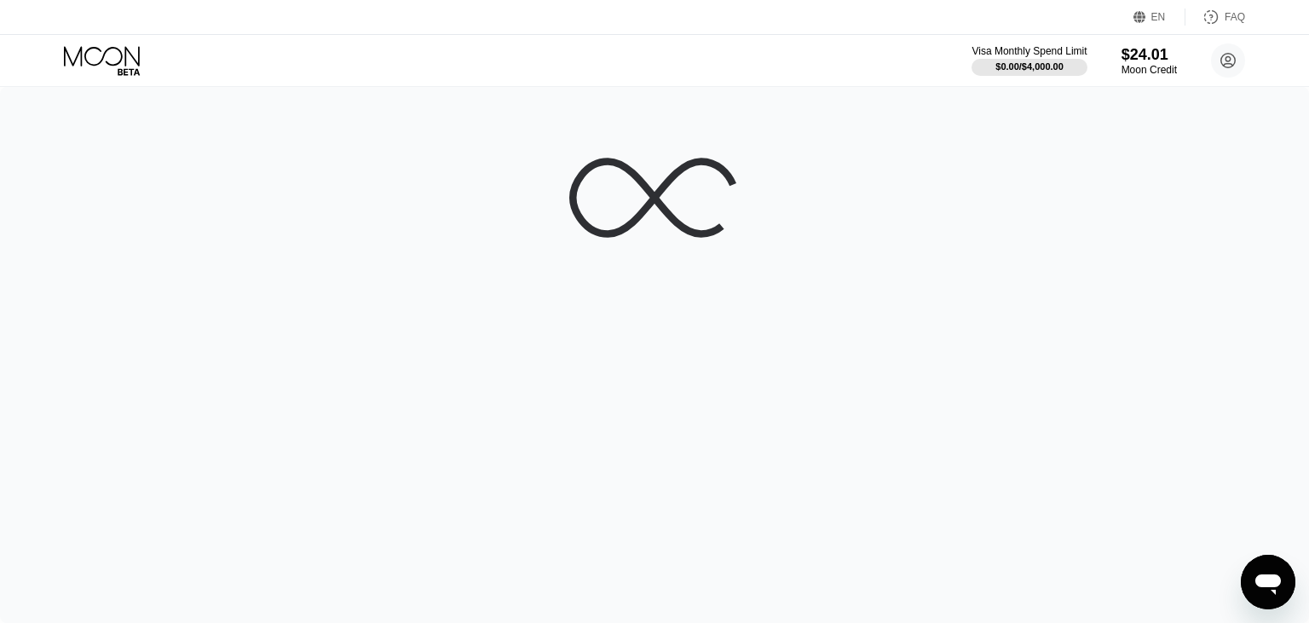 The image size is (1309, 623). I want to click on div: $24.01Moon Credit, so click(1149, 61).